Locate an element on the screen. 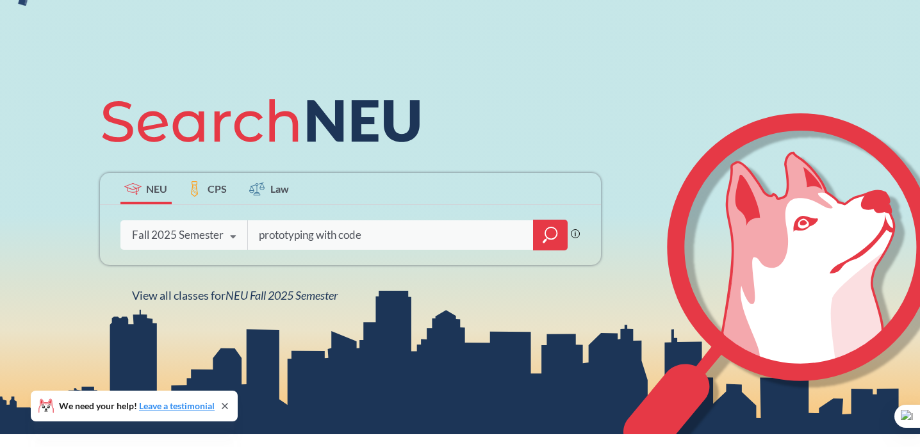 This screenshot has width=920, height=447. div: magnifying glass is located at coordinates (551, 235).